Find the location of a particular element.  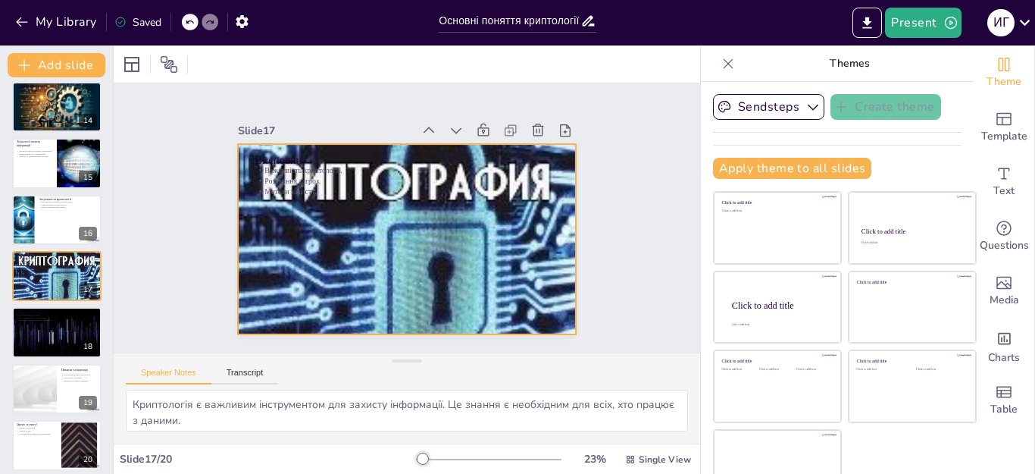

div: Slide 17 is located at coordinates (334, 122).